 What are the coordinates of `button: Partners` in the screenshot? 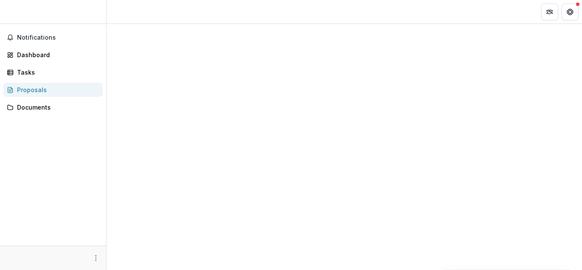 It's located at (549, 12).